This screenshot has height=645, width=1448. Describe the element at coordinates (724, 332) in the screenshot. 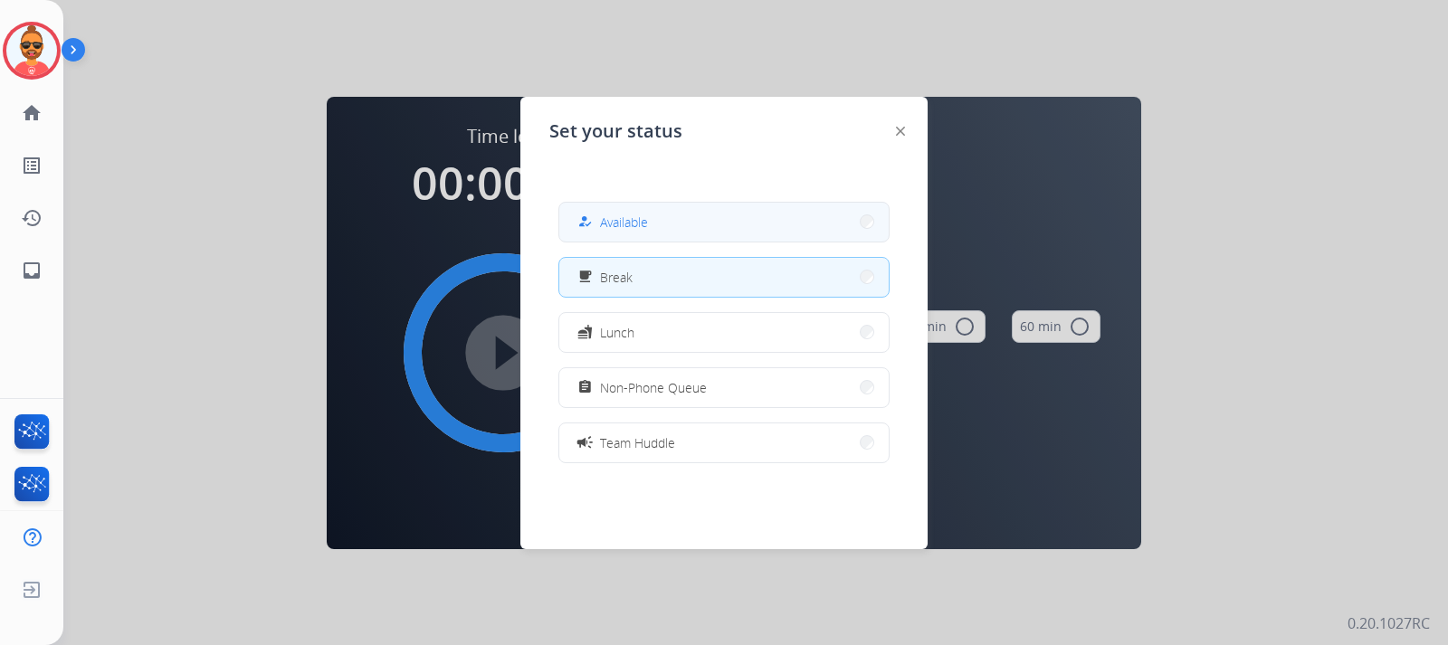

I see `button: Lunch` at that location.